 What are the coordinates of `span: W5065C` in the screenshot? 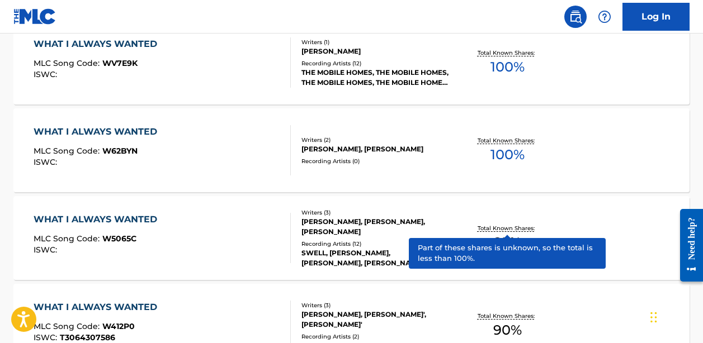 It's located at (119, 239).